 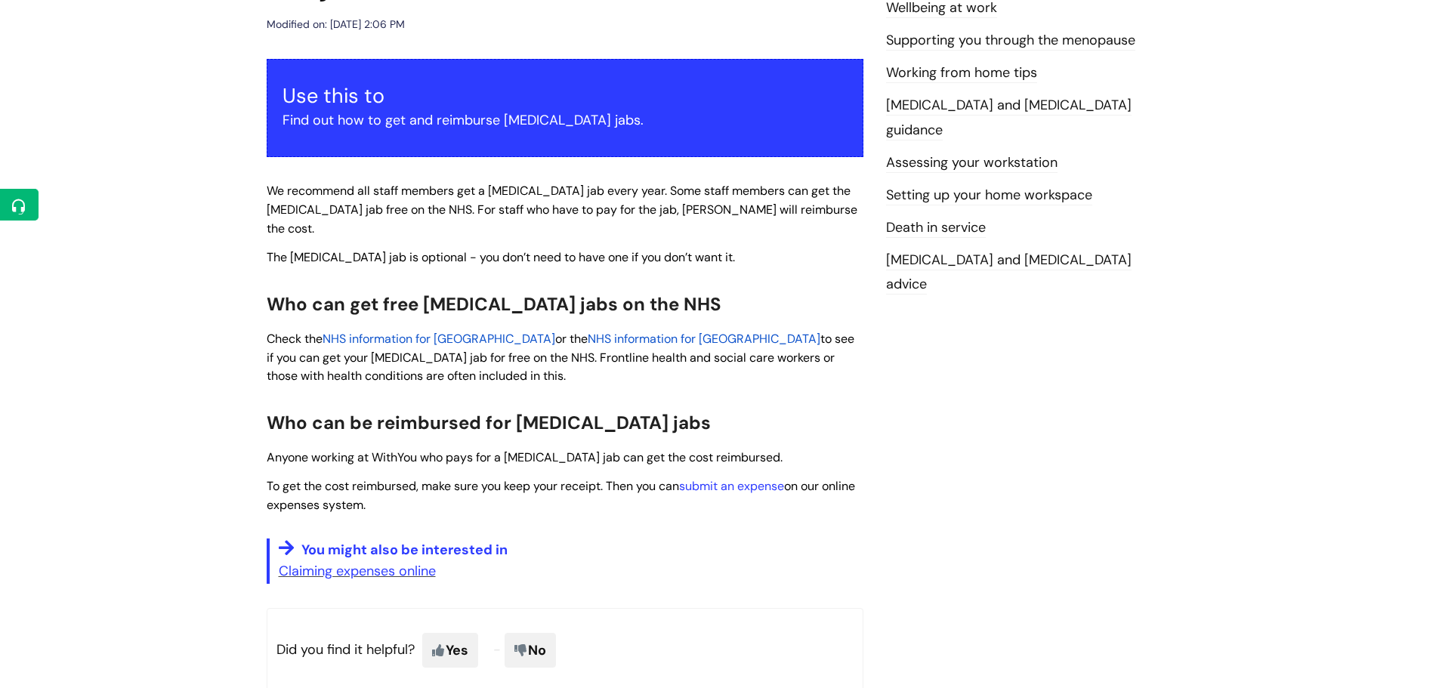 What do you see at coordinates (530, 651) in the screenshot?
I see `span: No` at bounding box center [530, 651].